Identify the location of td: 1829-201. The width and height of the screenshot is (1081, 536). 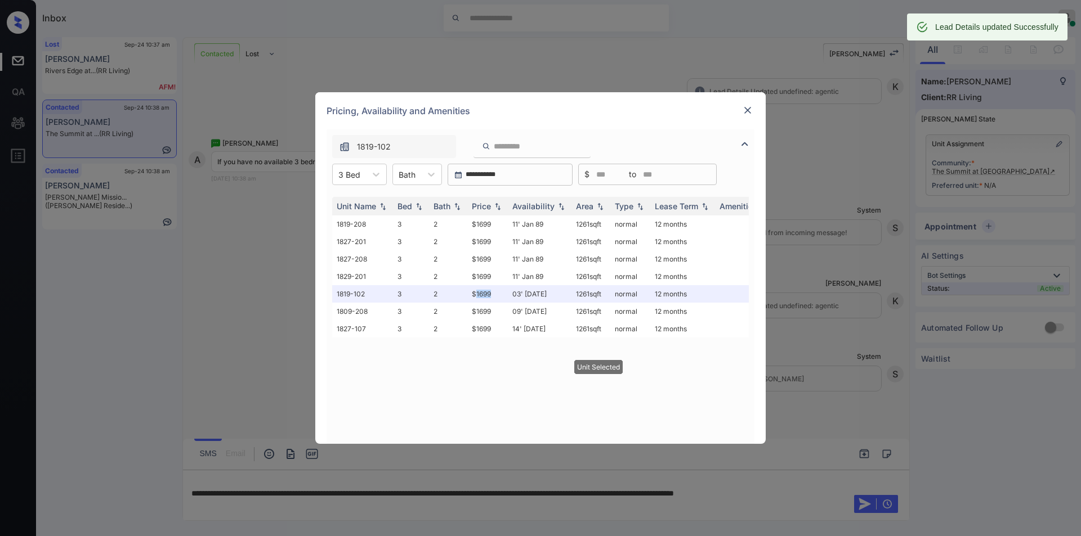
(362, 276).